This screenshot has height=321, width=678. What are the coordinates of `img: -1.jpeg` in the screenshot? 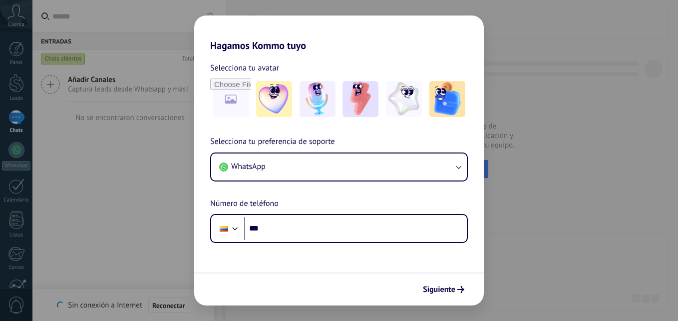 It's located at (274, 99).